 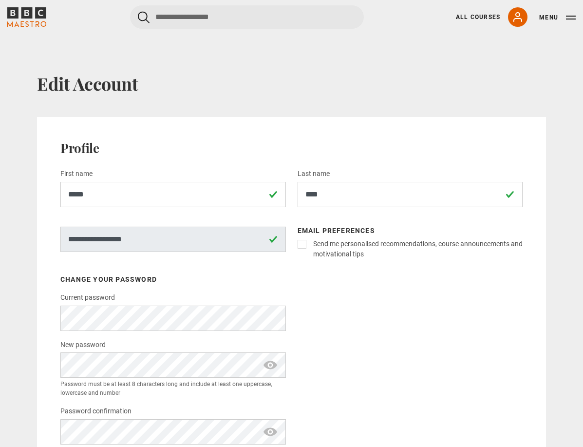 I want to click on h3: Email preferences, so click(x=410, y=230).